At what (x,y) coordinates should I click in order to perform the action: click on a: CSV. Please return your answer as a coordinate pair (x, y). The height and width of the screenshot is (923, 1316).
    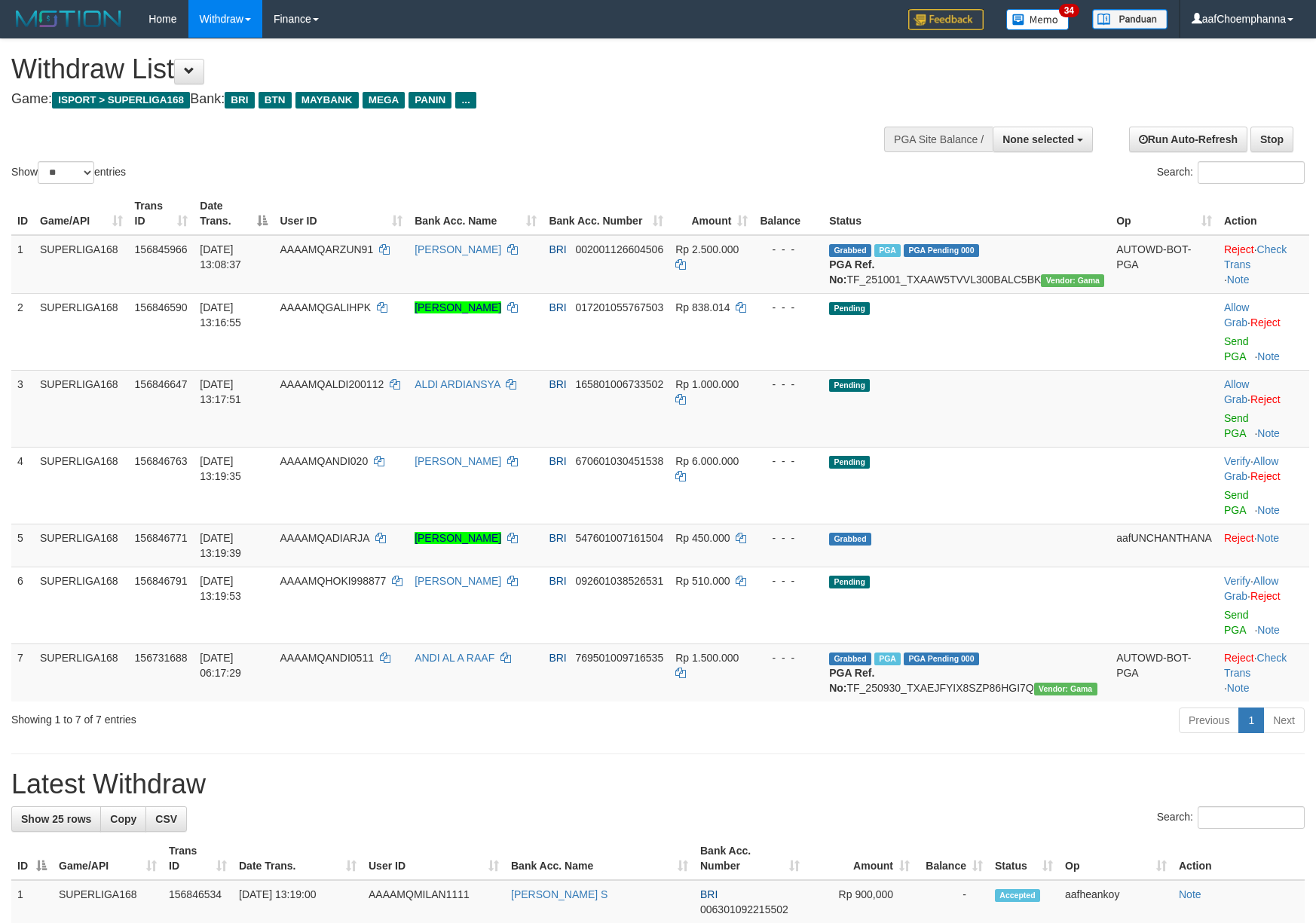
    Looking at the image, I should click on (165, 820).